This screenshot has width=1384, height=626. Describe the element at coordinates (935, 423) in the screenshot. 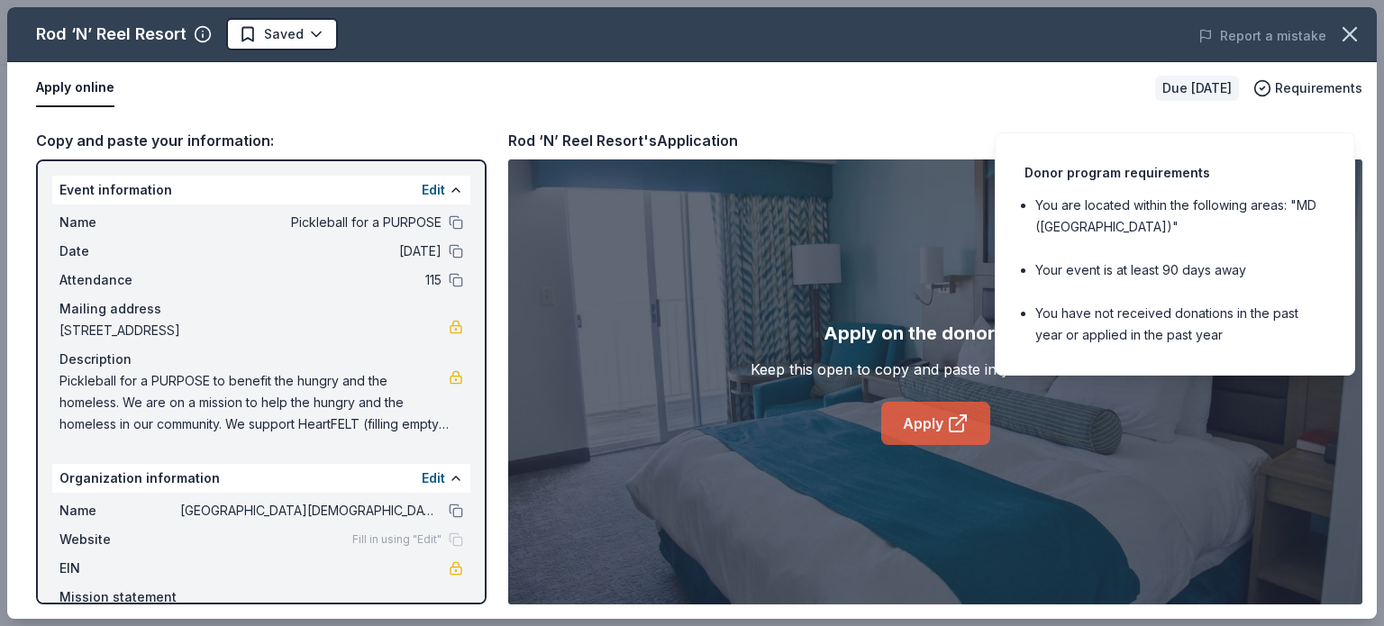

I see `a: Apply` at that location.